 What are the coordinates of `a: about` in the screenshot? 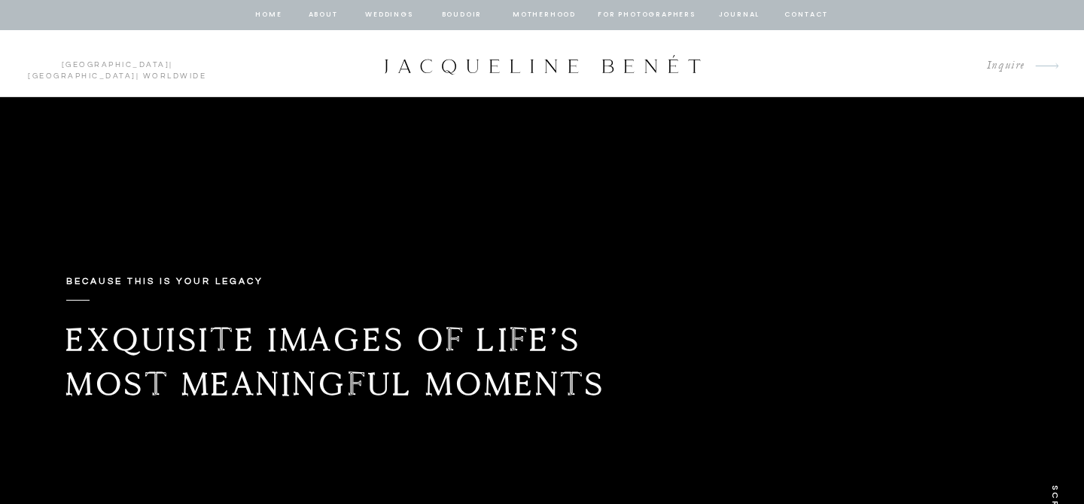 It's located at (323, 15).